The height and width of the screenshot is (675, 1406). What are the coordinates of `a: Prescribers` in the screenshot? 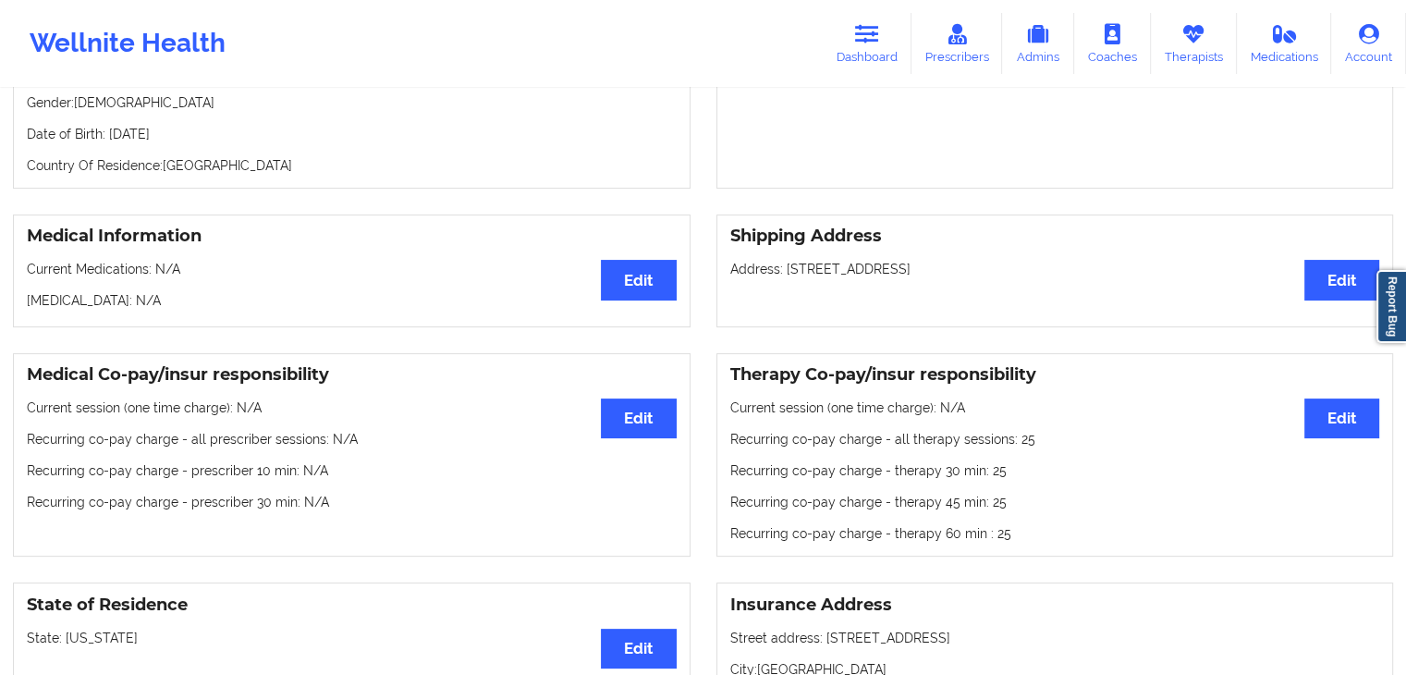 It's located at (957, 43).